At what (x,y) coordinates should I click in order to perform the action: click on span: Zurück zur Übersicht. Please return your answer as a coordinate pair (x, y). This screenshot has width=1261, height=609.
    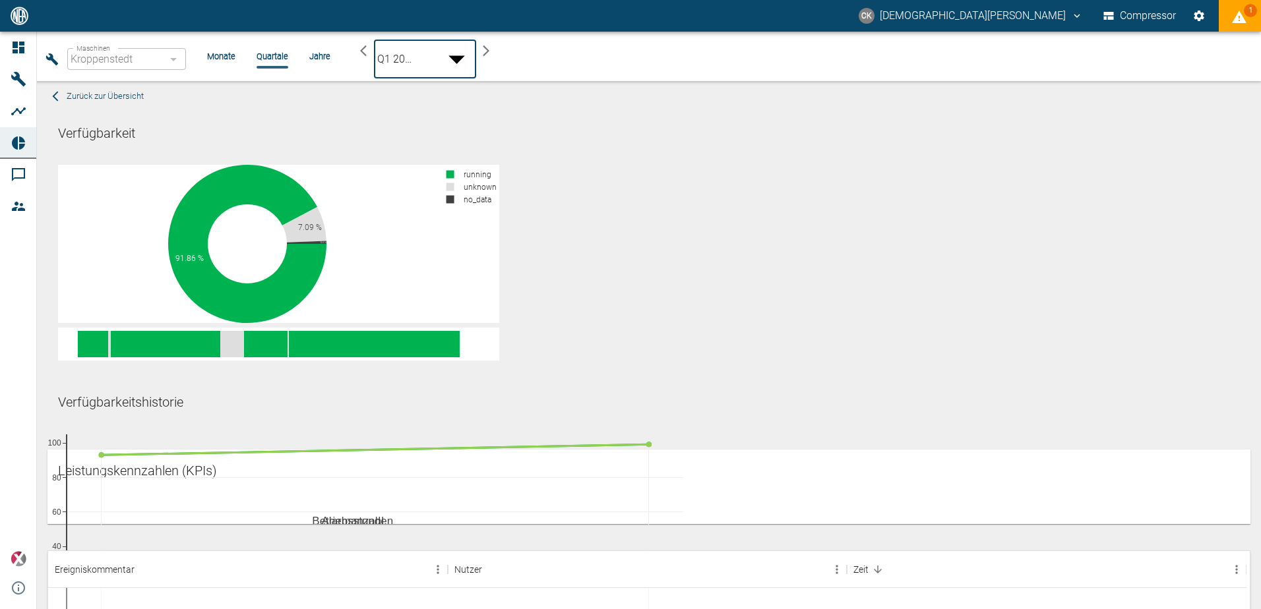
    Looking at the image, I should click on (105, 96).